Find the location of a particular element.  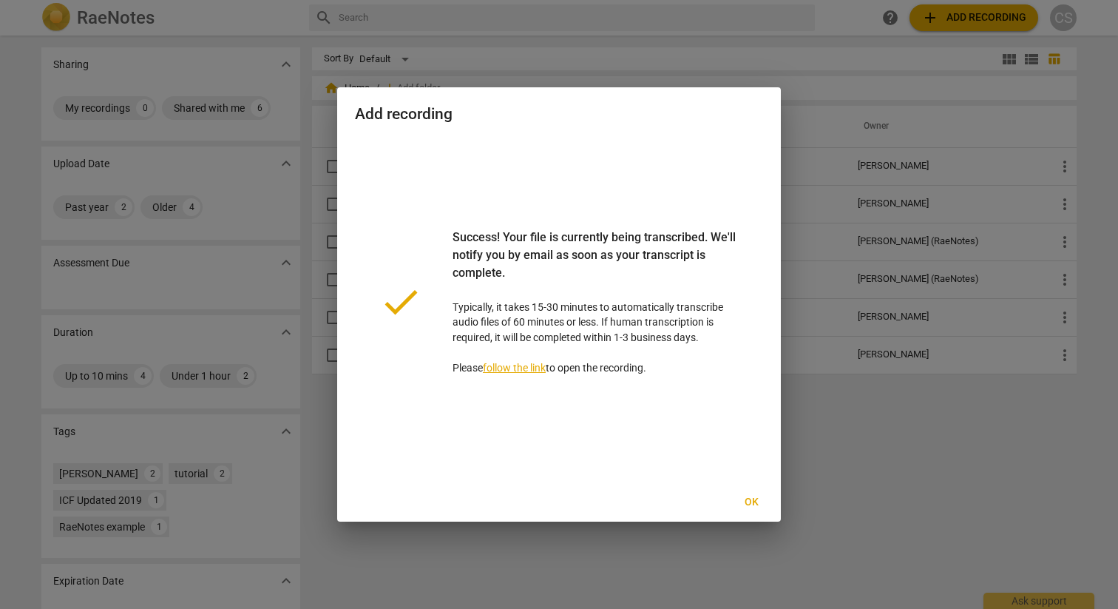

button: Ok is located at coordinates (751, 502).